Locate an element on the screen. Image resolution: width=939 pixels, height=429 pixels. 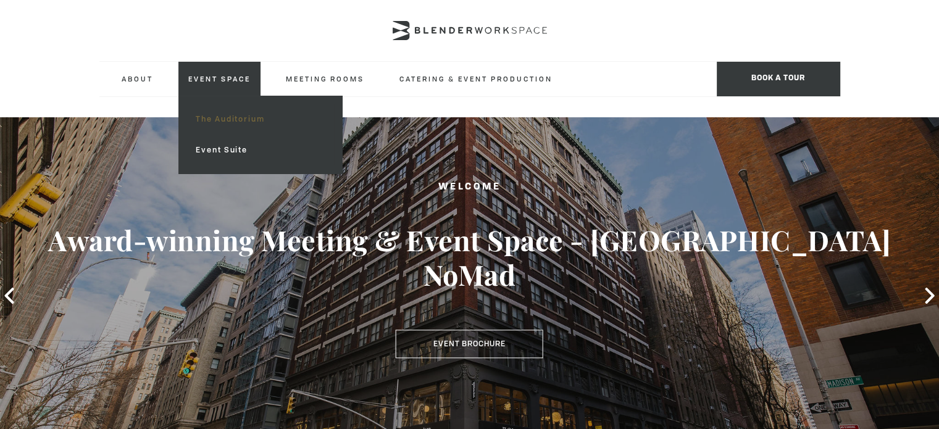
a: Event Suite is located at coordinates (259, 150).